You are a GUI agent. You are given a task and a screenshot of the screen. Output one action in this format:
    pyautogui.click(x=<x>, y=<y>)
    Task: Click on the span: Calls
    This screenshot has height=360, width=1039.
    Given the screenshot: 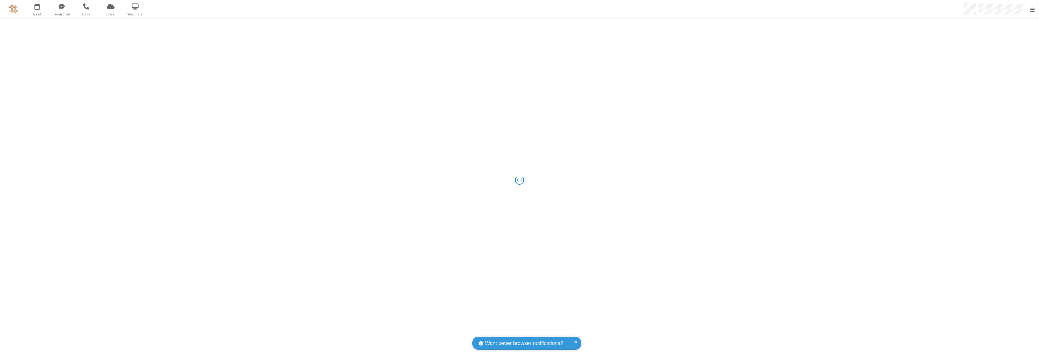 What is the action you would take?
    pyautogui.click(x=86, y=14)
    